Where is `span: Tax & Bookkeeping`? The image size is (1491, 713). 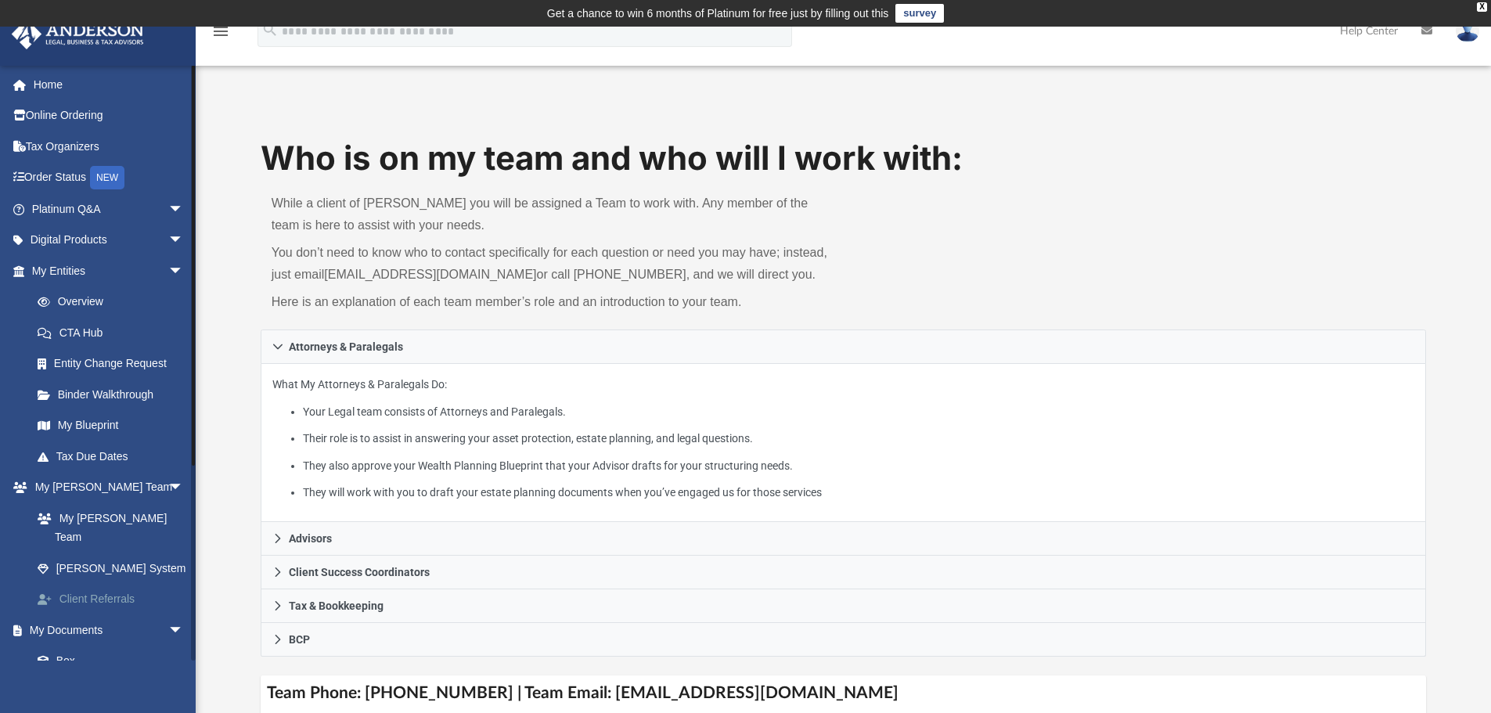 span: Tax & Bookkeeping is located at coordinates (336, 606).